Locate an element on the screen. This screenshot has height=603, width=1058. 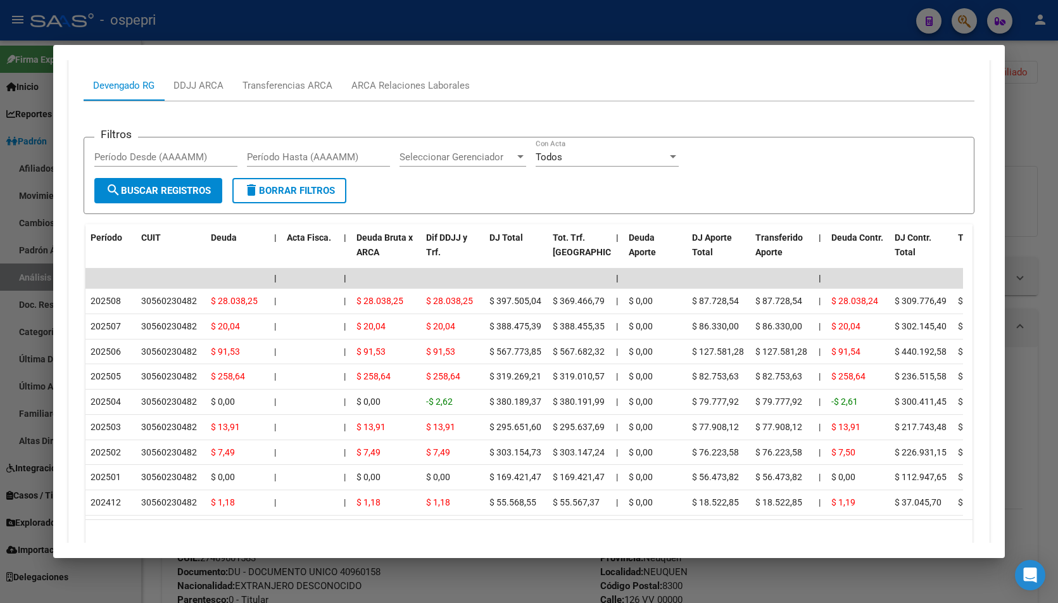
span: 202501 is located at coordinates (106, 477).